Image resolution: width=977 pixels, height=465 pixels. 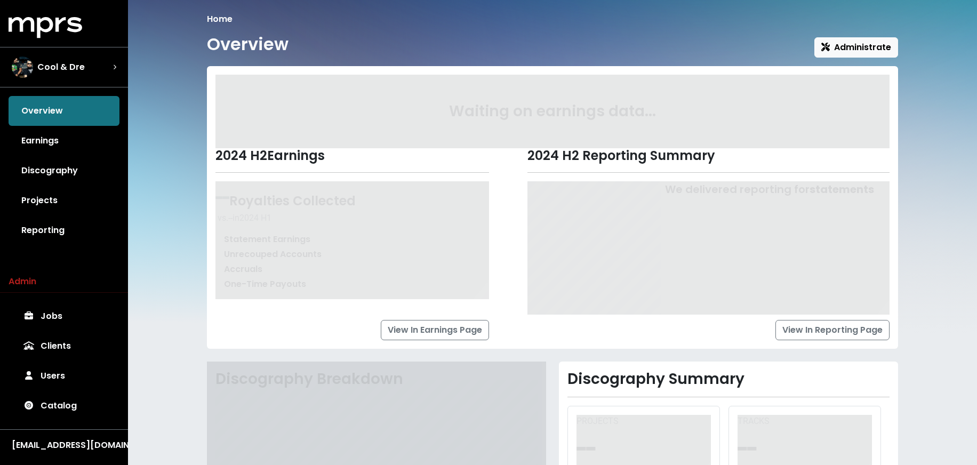 What do you see at coordinates (64, 316) in the screenshot?
I see `a: Jobs` at bounding box center [64, 316].